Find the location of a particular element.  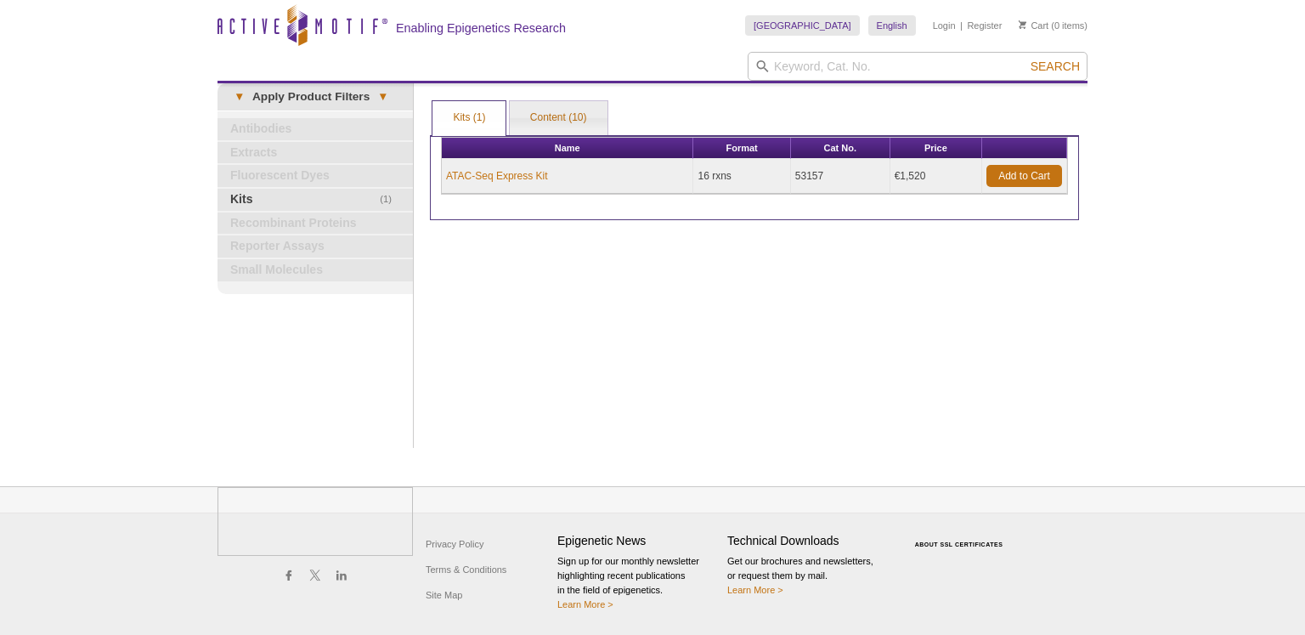

p: Get our brochures and newsletters, or request them by mail. is located at coordinates (808, 575).